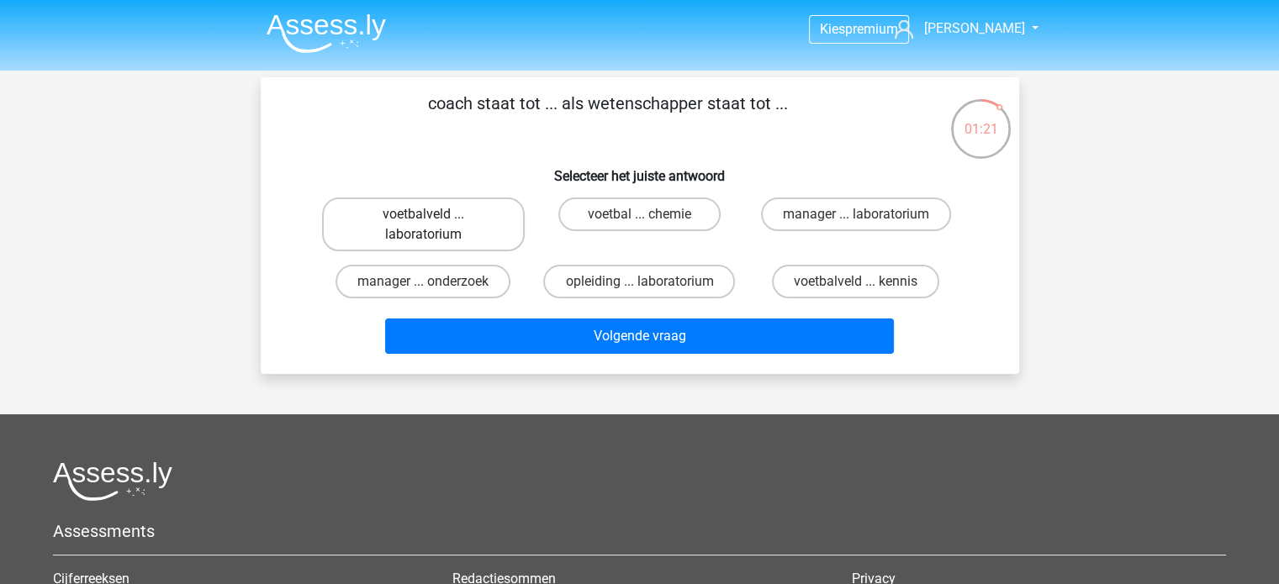  What do you see at coordinates (640, 169) in the screenshot?
I see `h6: Selecteer het juiste antwoord` at bounding box center [640, 169].